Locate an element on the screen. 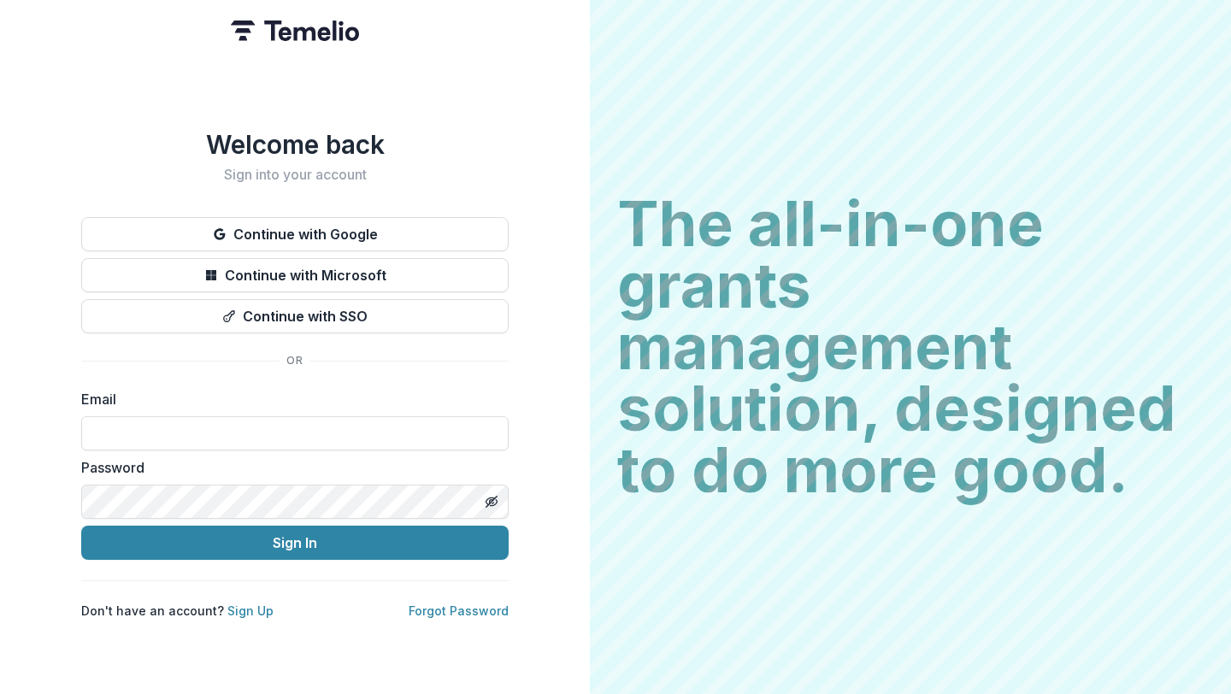 This screenshot has height=694, width=1231. p: Don't have an account? is located at coordinates (177, 610).